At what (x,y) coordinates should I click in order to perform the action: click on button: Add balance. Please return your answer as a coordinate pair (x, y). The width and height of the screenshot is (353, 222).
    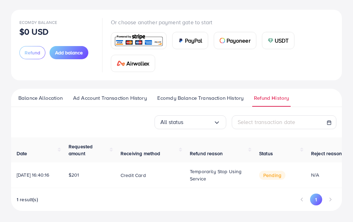
    Looking at the image, I should click on (69, 53).